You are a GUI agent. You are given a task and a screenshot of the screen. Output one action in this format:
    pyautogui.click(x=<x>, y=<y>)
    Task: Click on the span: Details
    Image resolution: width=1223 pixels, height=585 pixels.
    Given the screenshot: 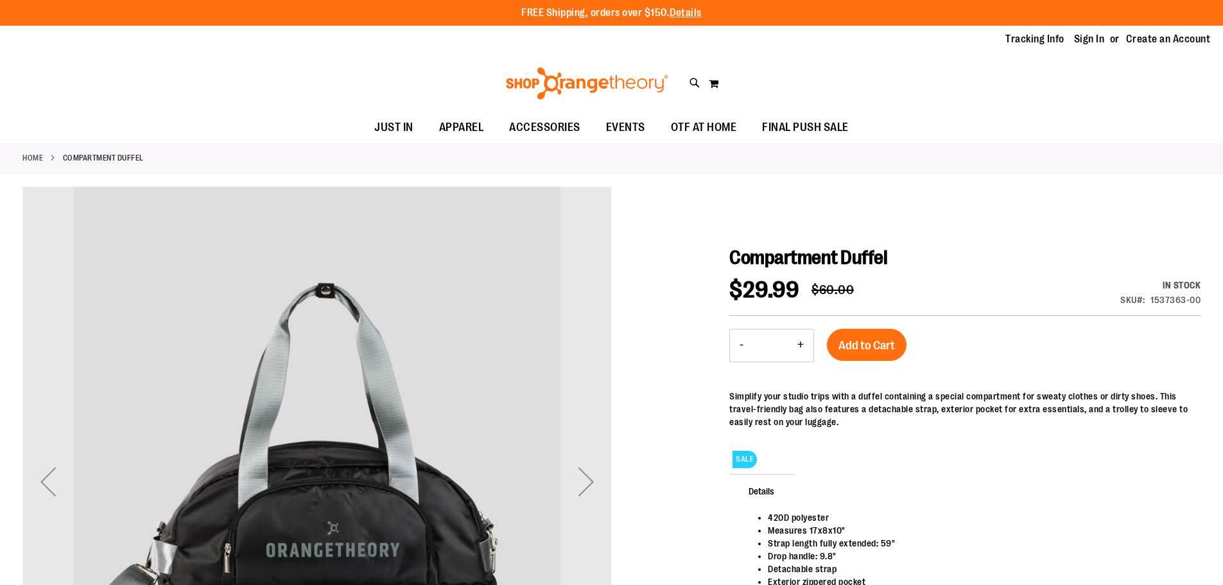 What is the action you would take?
    pyautogui.click(x=761, y=490)
    